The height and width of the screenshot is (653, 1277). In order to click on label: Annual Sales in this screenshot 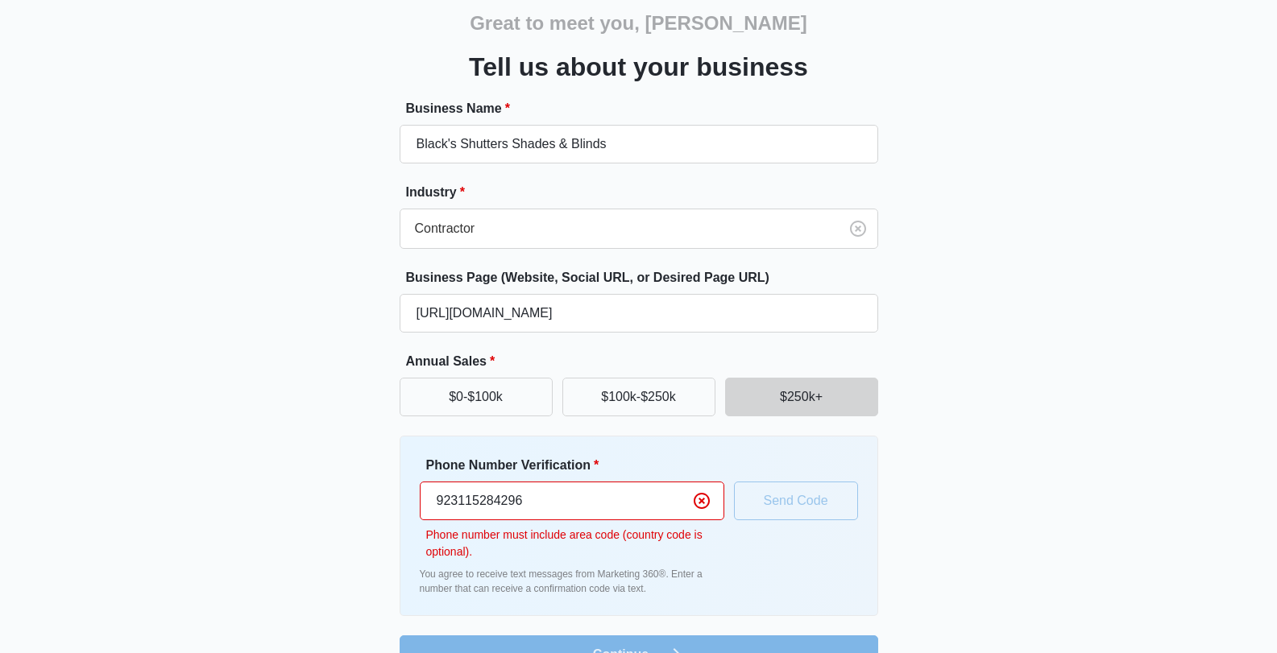, I will do `click(645, 362)`.